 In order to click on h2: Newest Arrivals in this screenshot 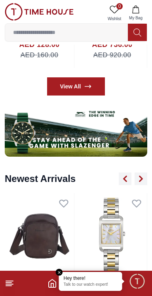, I will do `click(40, 179)`.